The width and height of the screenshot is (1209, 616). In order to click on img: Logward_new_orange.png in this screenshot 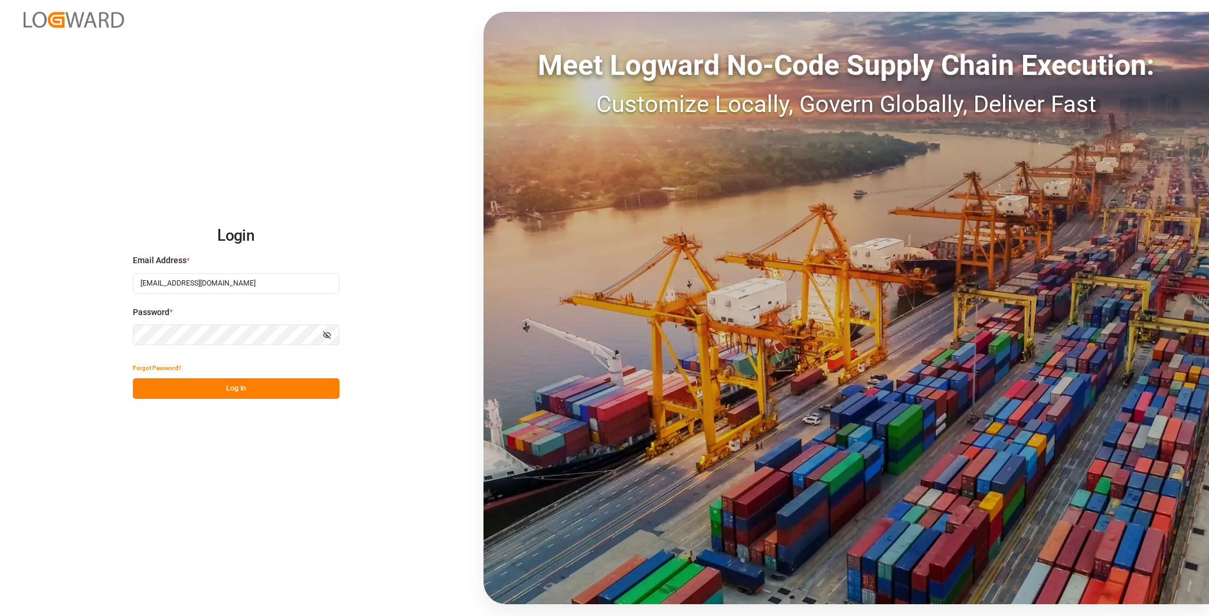, I will do `click(74, 19)`.